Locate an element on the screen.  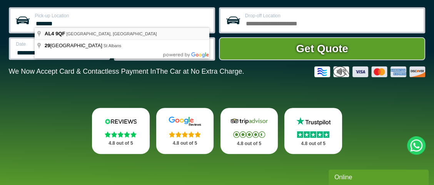
a: Tripadvisor Stars 4.8 out of 5 is located at coordinates (249, 131).